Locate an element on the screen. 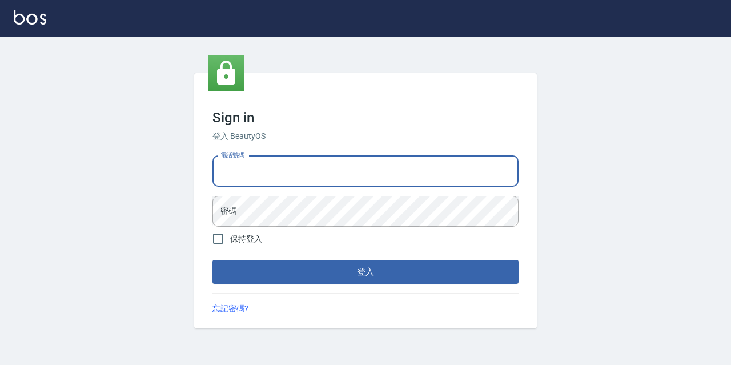 This screenshot has height=365, width=731. label: 電話號碼 is located at coordinates (232, 155).